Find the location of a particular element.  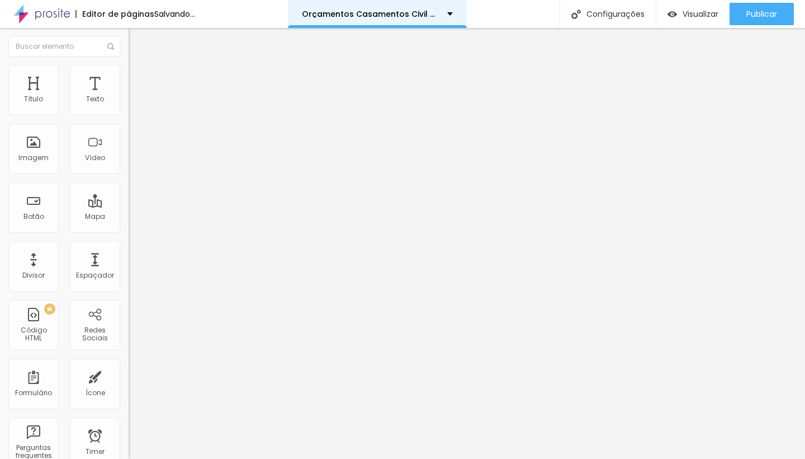

div: Mapa is located at coordinates (95, 216).